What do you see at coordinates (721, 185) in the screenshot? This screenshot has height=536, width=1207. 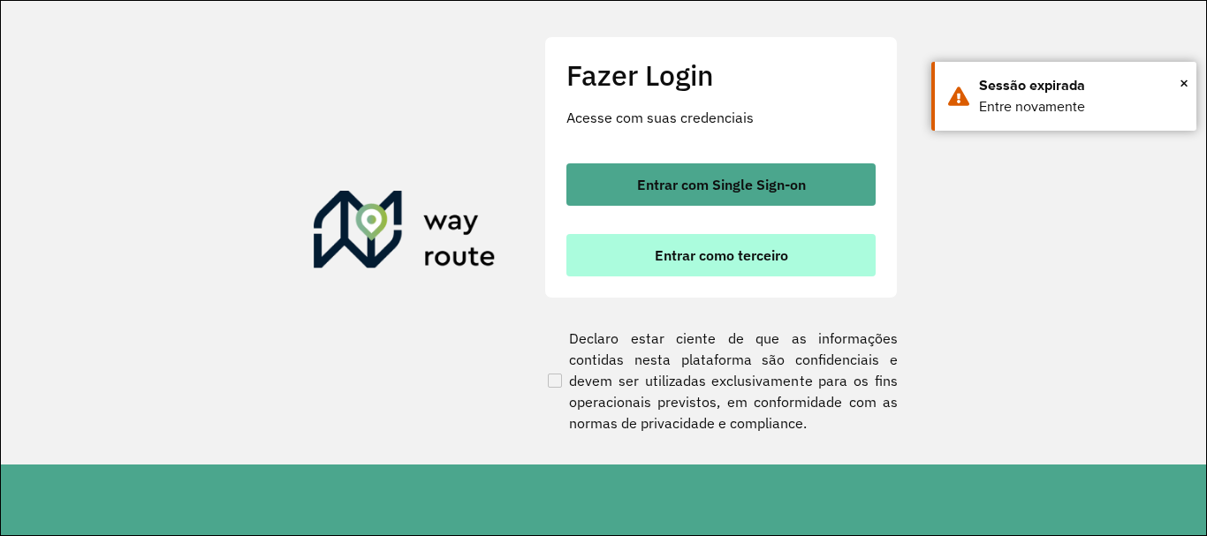 I see `span: Entrar com Single Sign-on` at bounding box center [721, 185].